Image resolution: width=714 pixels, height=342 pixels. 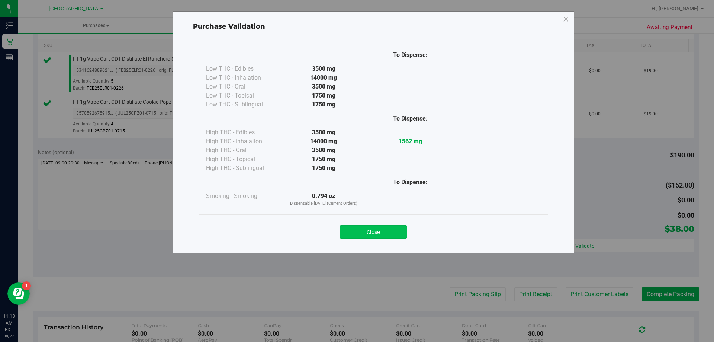 I want to click on div: High THC - Oral, so click(x=243, y=150).